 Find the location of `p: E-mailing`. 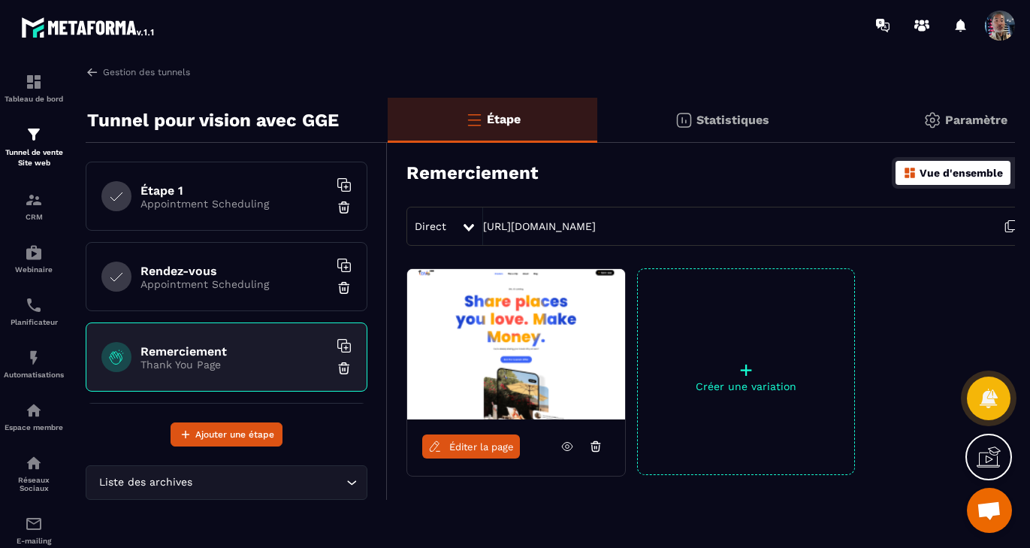

p: E-mailing is located at coordinates (34, 540).